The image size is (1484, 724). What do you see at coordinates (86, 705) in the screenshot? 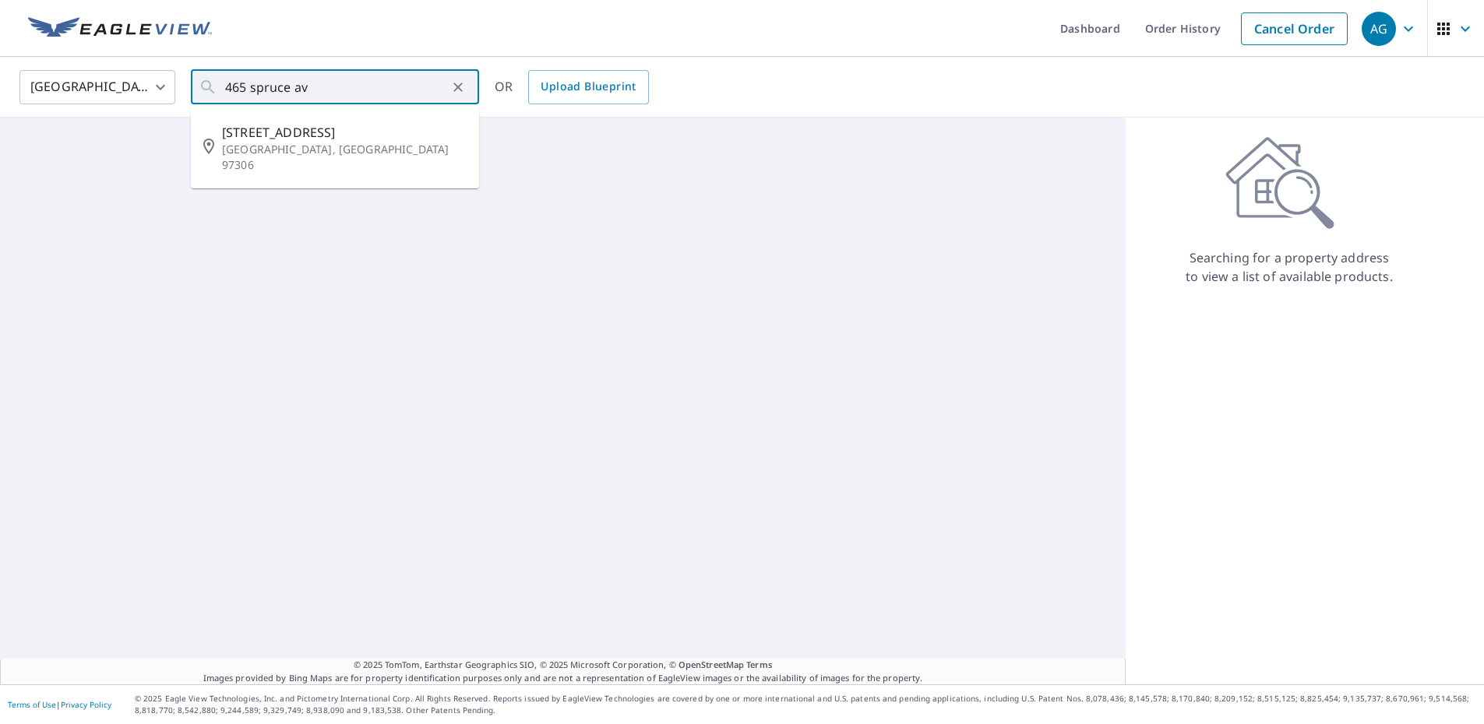
I see `a: Privacy Policy` at bounding box center [86, 705].